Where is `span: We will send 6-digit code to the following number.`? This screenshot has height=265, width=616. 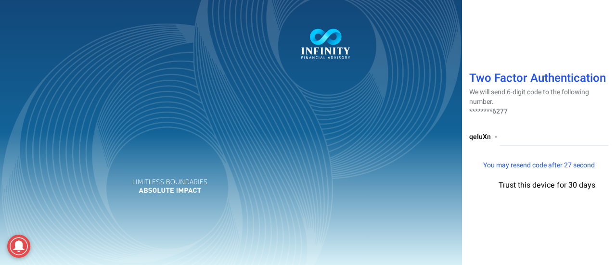 span: We will send 6-digit code to the following number. is located at coordinates (529, 97).